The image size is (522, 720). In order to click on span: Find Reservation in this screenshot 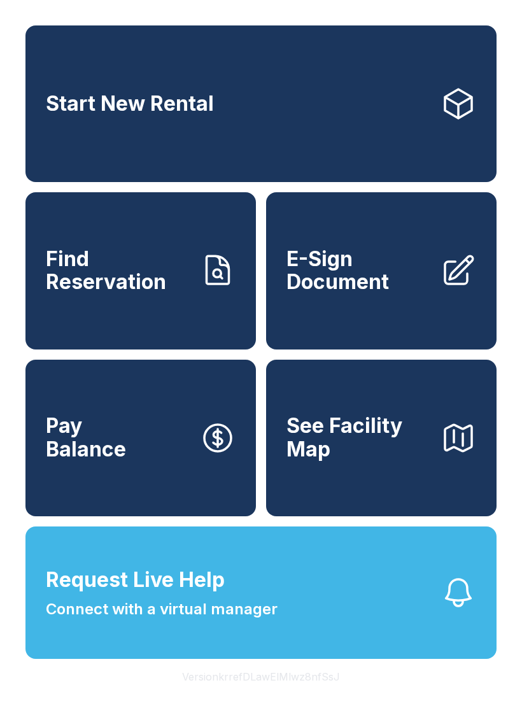, I will do `click(118, 270)`.